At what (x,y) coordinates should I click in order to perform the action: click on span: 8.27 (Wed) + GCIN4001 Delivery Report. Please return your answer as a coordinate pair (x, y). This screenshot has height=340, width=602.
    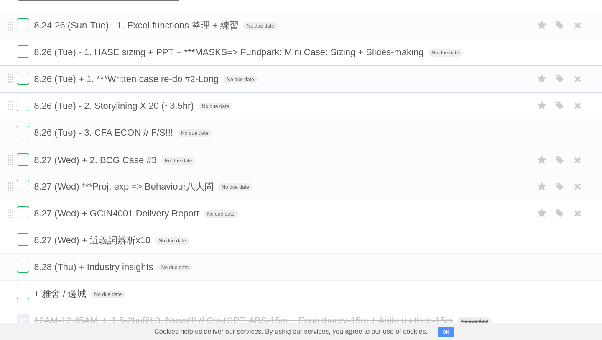
    Looking at the image, I should click on (118, 213).